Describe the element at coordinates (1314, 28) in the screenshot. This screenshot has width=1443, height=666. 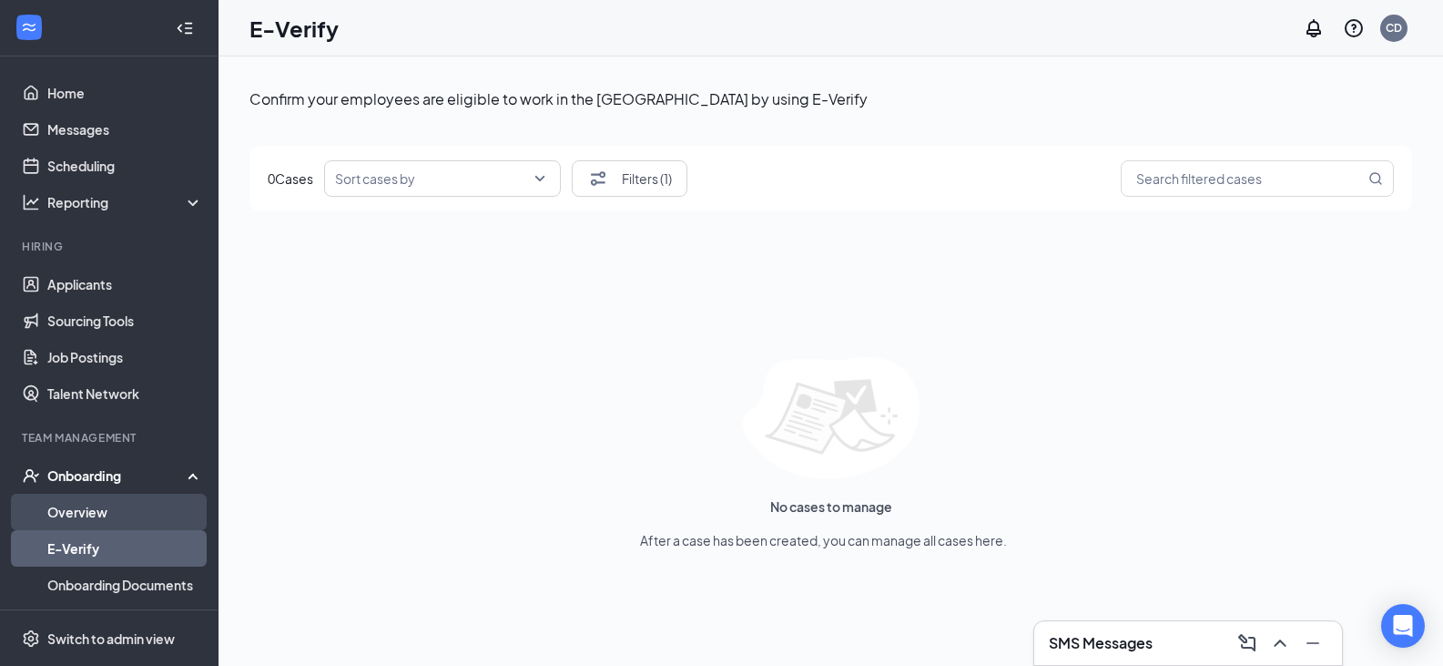
I see `svg: Notifications` at that location.